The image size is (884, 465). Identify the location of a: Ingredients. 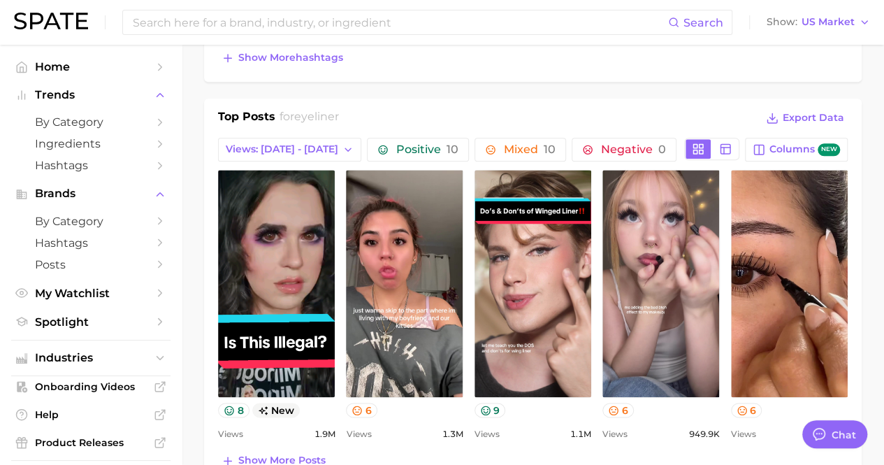
(91, 143).